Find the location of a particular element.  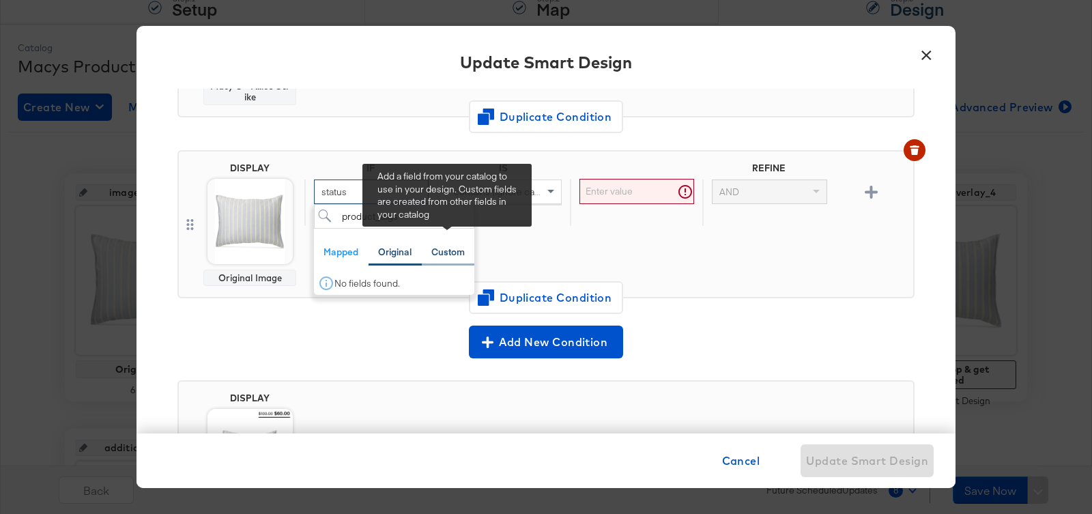

button: Cancel is located at coordinates (741, 461).